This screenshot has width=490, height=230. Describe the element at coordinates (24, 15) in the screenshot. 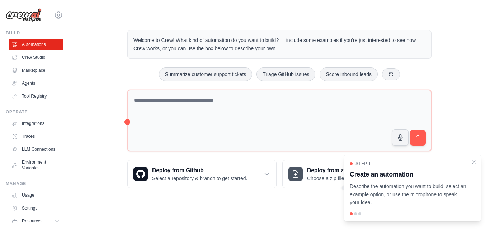

I see `img: Logo` at that location.